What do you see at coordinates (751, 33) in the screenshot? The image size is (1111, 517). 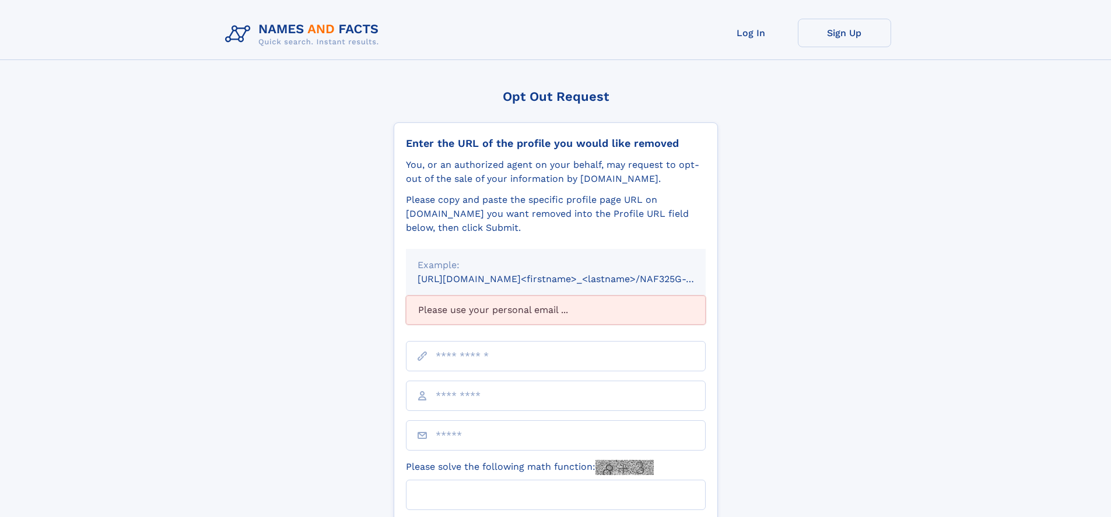 I see `a: Log In` at bounding box center [751, 33].